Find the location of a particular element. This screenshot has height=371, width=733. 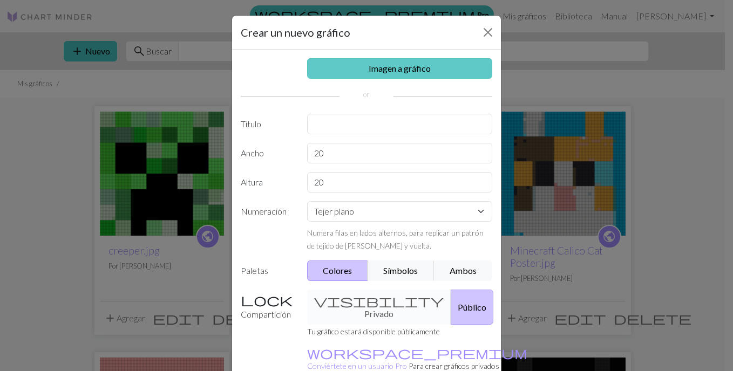

label: Paletas is located at coordinates (267, 271).